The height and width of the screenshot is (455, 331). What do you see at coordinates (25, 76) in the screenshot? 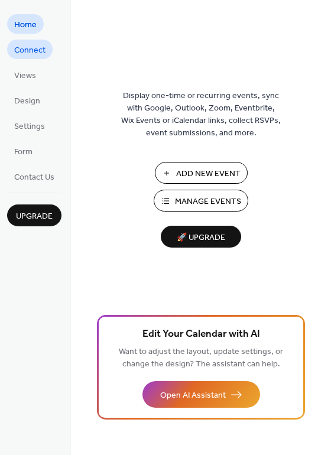
I see `span: Views` at bounding box center [25, 76].